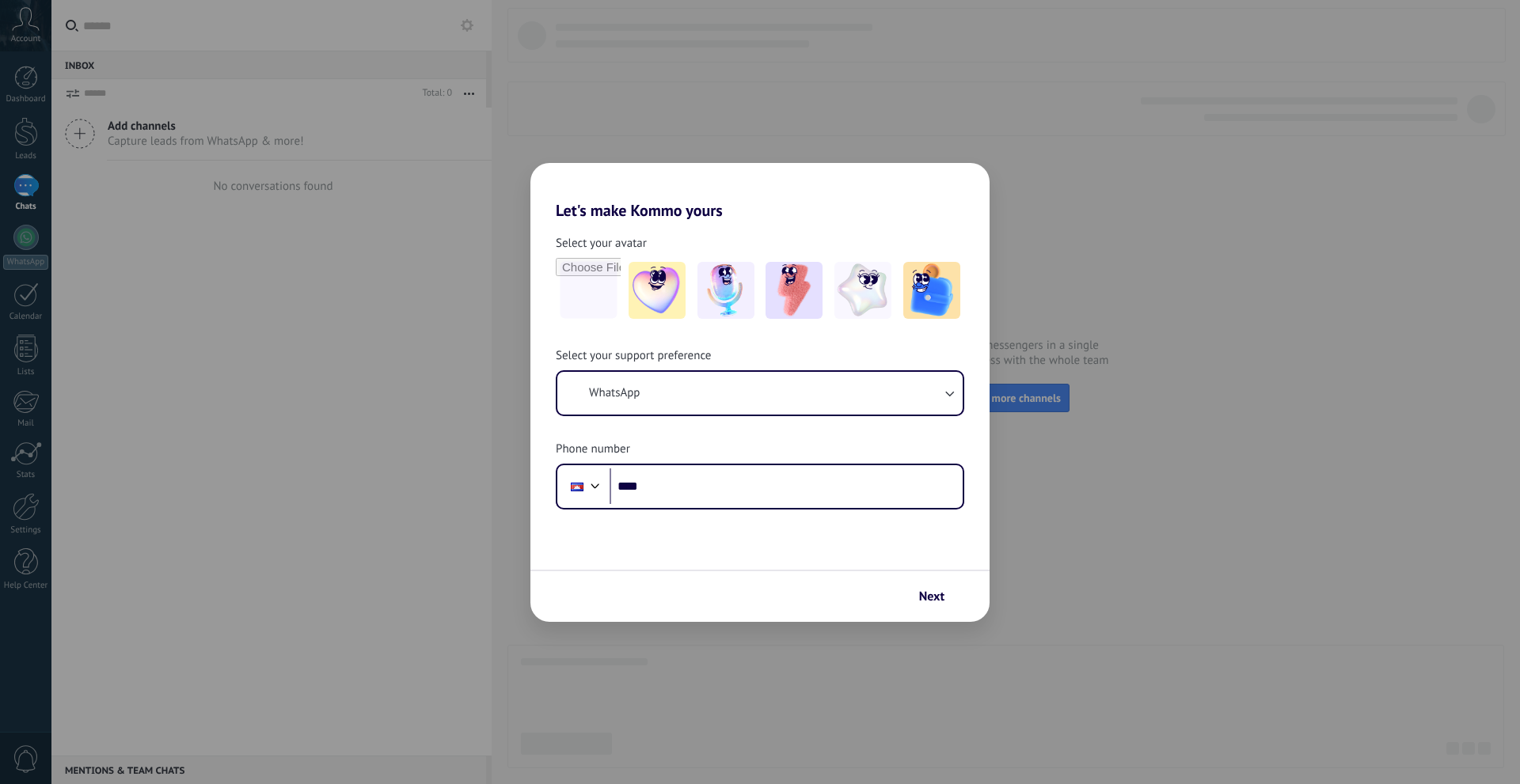 Image resolution: width=1520 pixels, height=784 pixels. What do you see at coordinates (633, 356) in the screenshot?
I see `span: Select your support preference` at bounding box center [633, 356].